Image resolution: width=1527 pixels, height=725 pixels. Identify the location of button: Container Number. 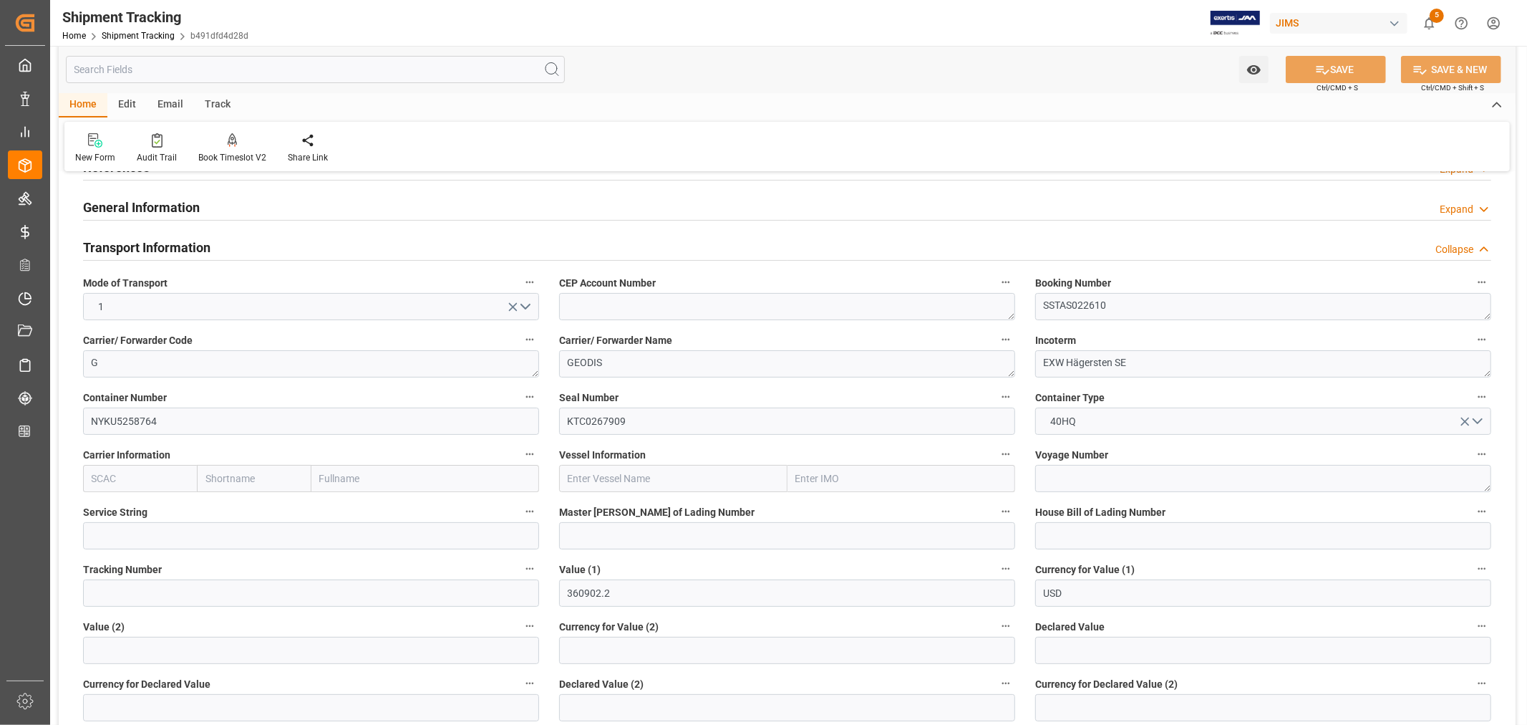
(530, 397).